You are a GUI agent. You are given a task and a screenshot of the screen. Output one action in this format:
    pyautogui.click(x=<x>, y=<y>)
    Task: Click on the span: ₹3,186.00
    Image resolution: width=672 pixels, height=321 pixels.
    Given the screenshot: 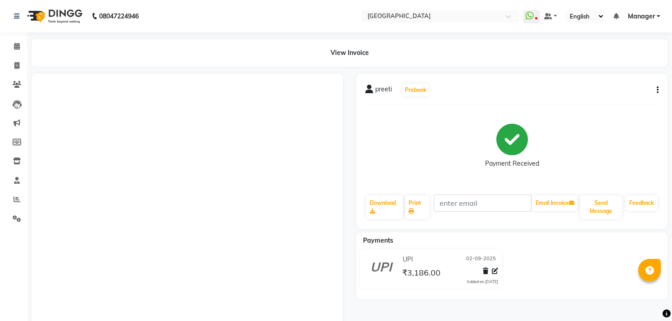 What is the action you would take?
    pyautogui.click(x=421, y=274)
    